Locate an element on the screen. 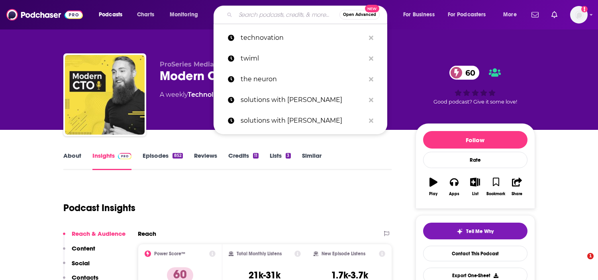 This screenshot has width=598, height=280. button: Play is located at coordinates (434, 187).